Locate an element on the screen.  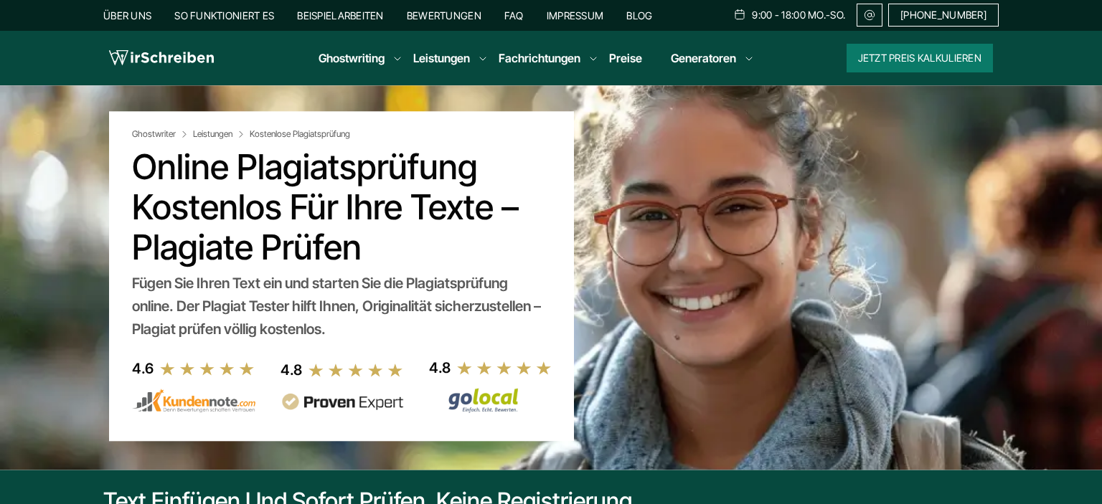
img: provenexpert reviews is located at coordinates (342, 402).